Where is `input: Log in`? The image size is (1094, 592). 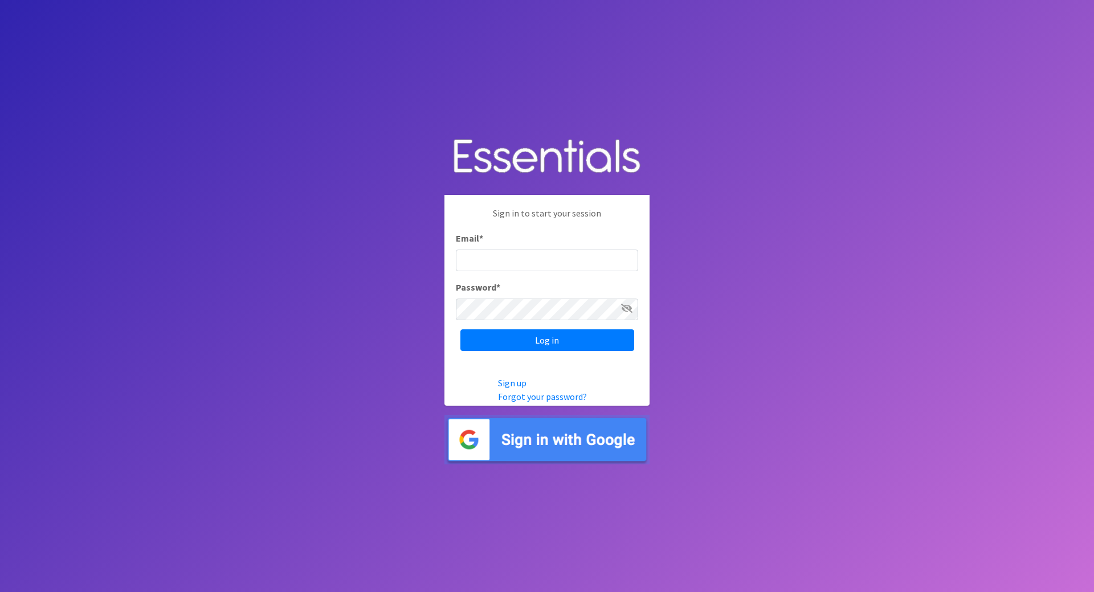
input: Log in is located at coordinates (547, 340).